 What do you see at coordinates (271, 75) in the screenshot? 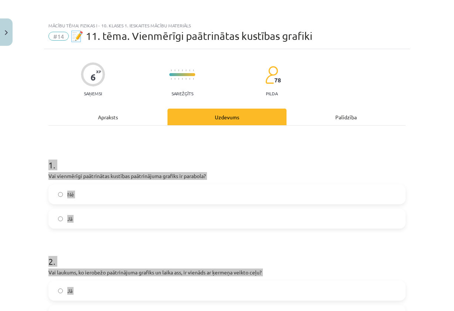
I see `img: students-c634bb4e5e11cddfef0936a35e636f08e4e9abd3cc4e673bd6f9a4125e45ecb1.svg` at bounding box center [271, 75].